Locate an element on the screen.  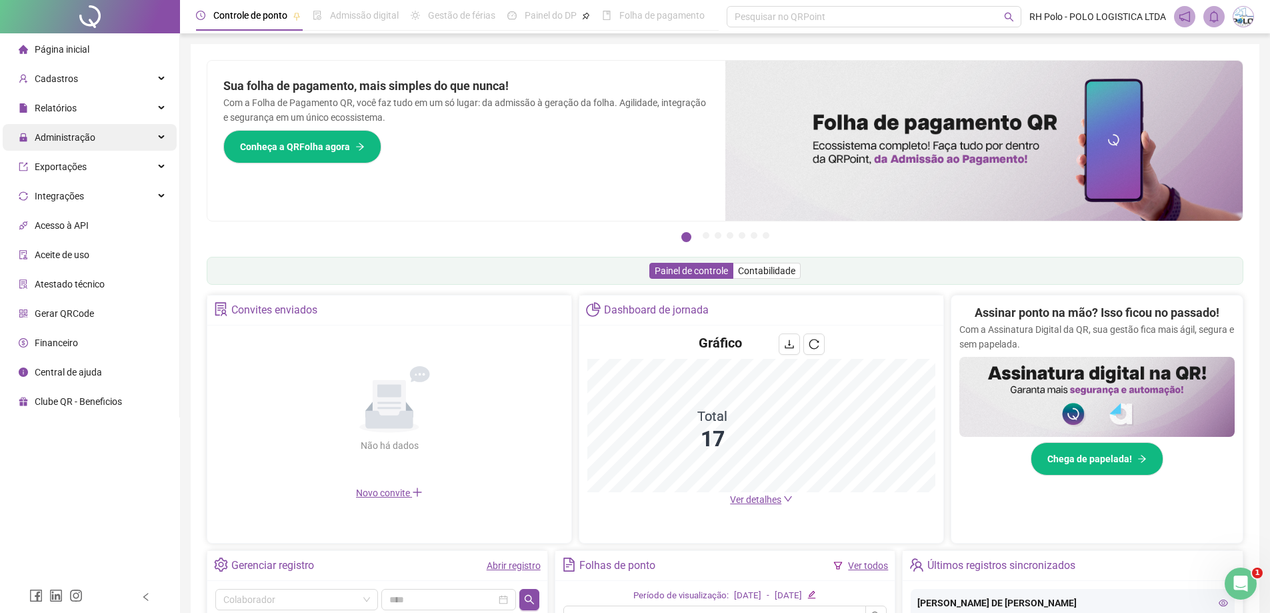
div: Não há dados is located at coordinates (389, 445).